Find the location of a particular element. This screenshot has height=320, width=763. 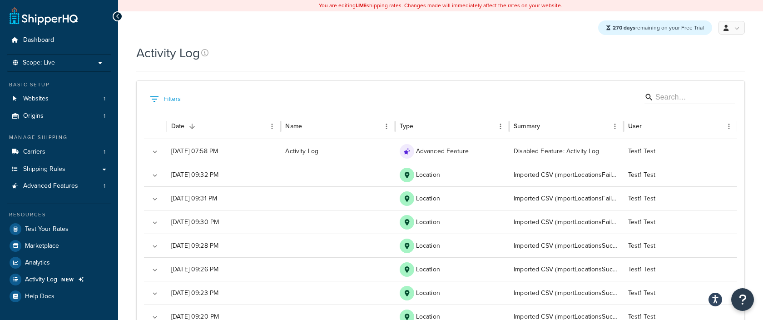

a: Origins 1 is located at coordinates (59, 116).